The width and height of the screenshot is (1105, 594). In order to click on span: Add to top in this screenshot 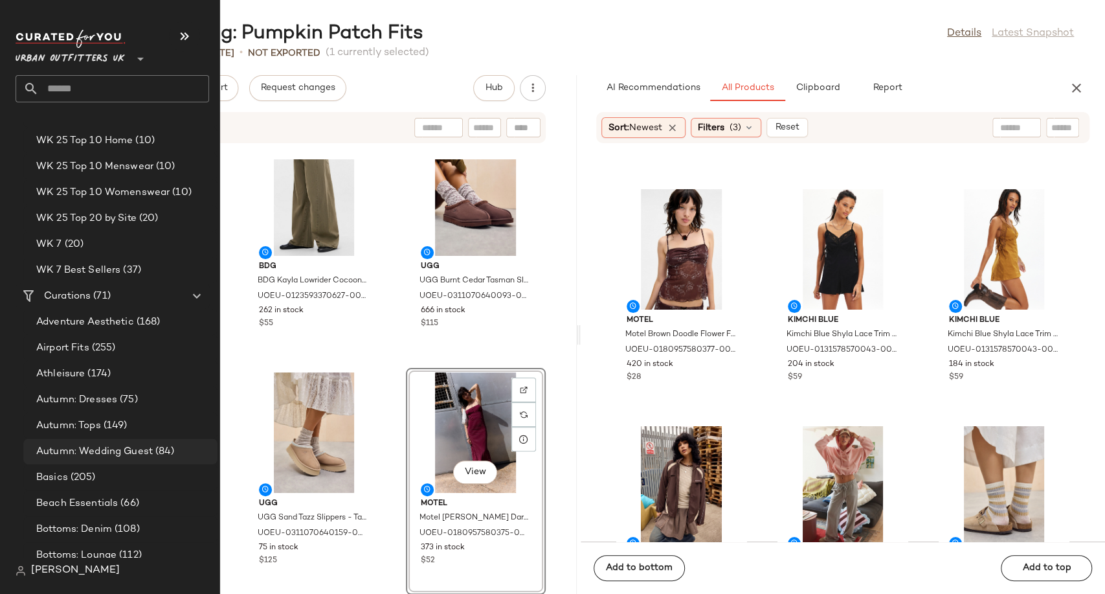, I will do `click(1046, 568)`.